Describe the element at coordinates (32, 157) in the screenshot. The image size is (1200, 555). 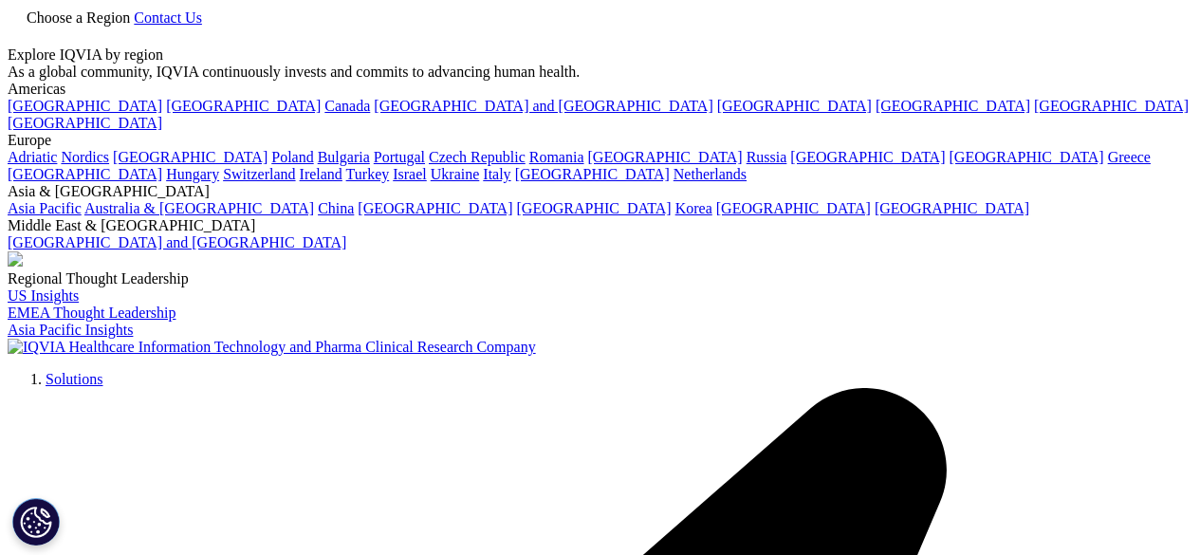
I see `a: Adriatic` at that location.